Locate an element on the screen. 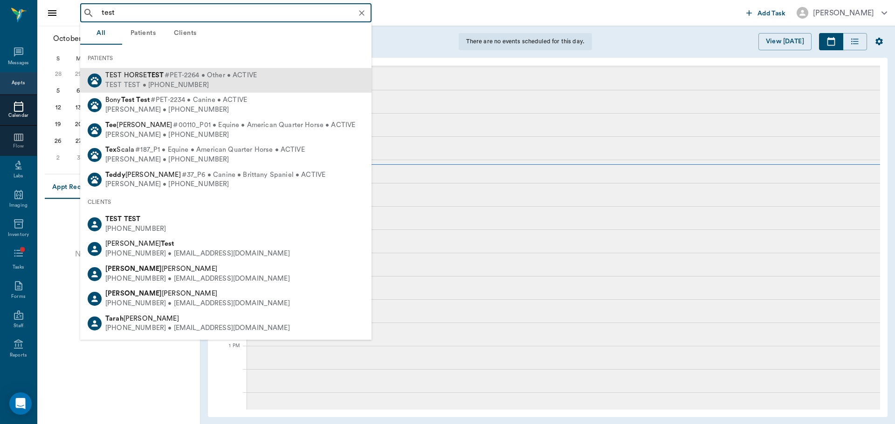 This screenshot has width=895, height=424. div: Monday, September 29, 2025 is located at coordinates (78, 74).